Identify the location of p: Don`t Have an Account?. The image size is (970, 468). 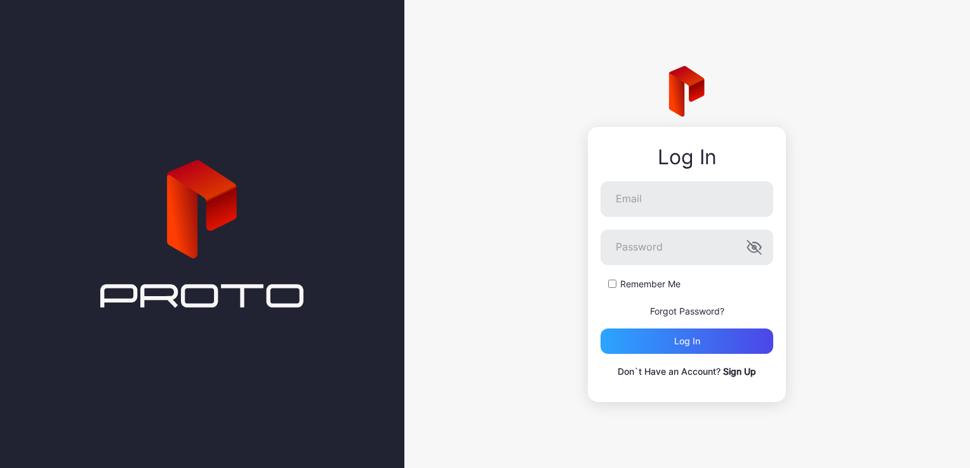
(687, 372).